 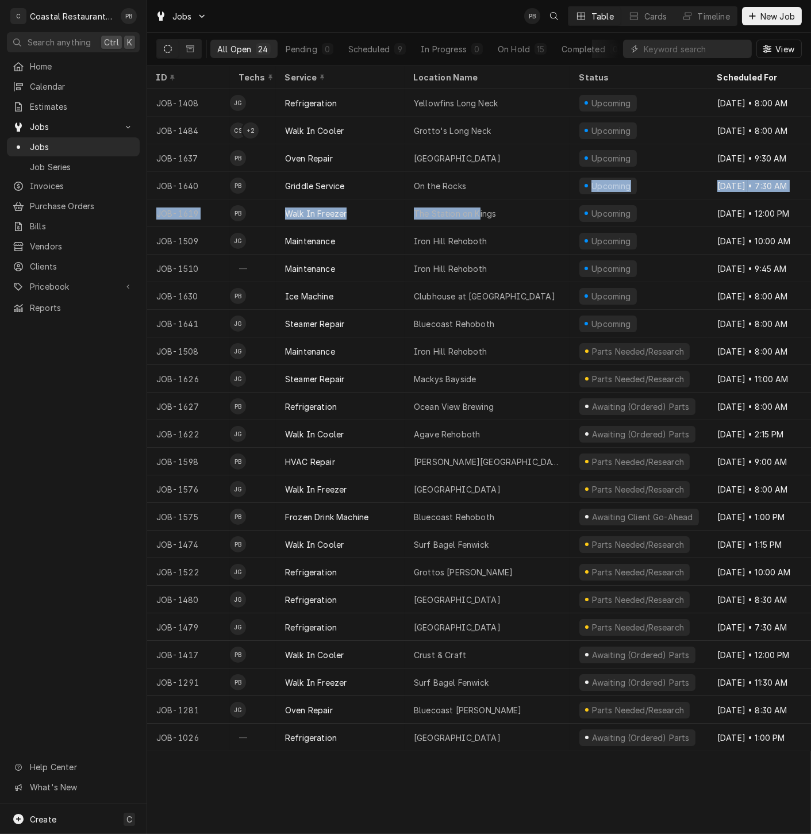 What do you see at coordinates (189, 131) in the screenshot?
I see `div: JOB-1484` at bounding box center [189, 131].